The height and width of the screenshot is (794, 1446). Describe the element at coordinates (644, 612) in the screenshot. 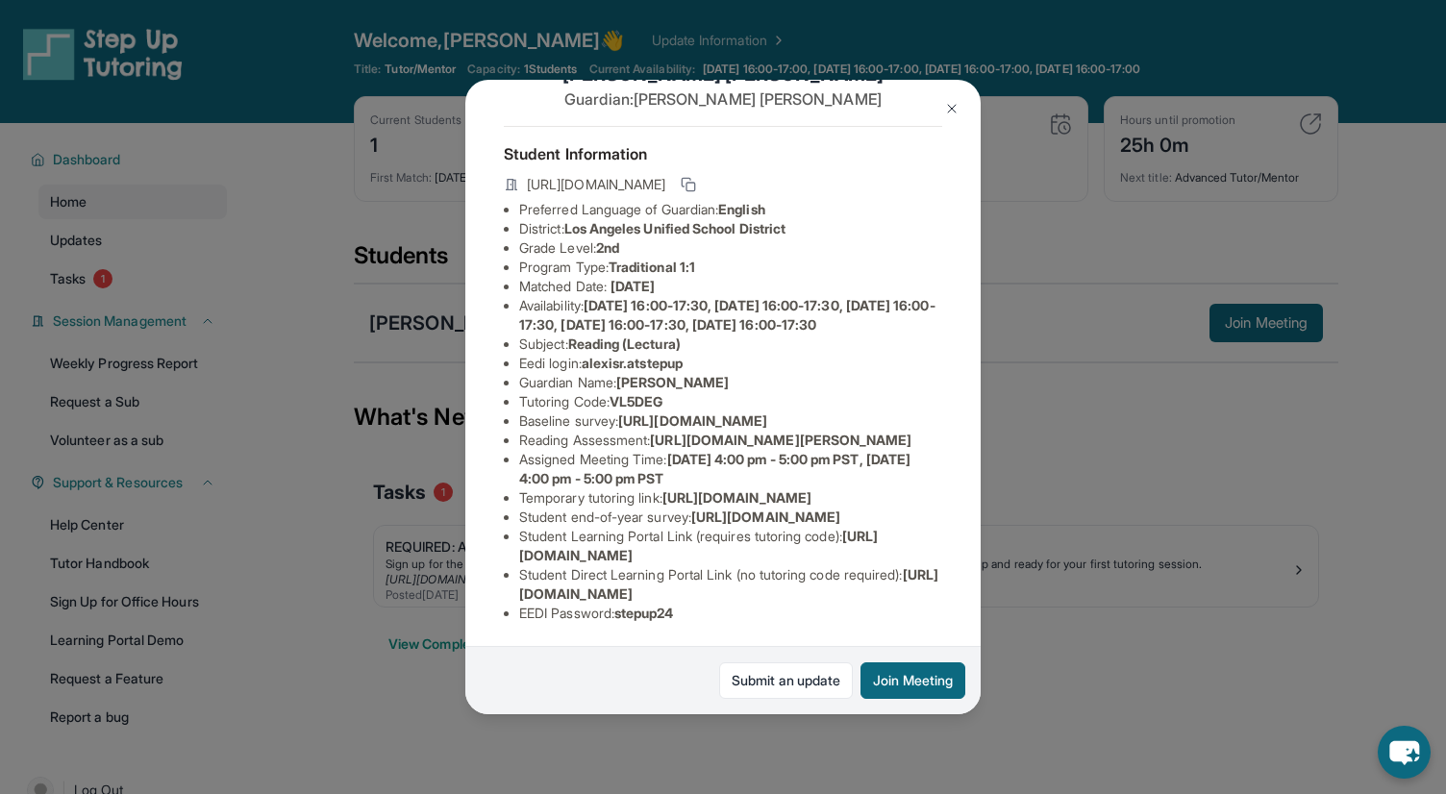

I see `span: stepup24` at that location.